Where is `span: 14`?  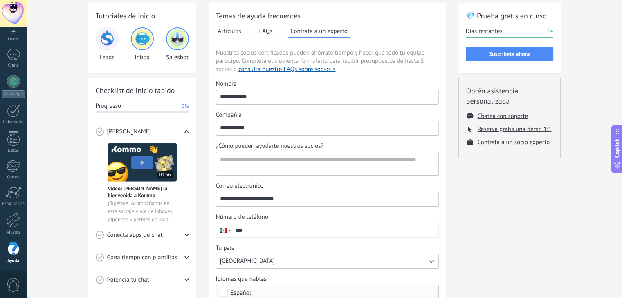
span: 14 is located at coordinates (550, 31).